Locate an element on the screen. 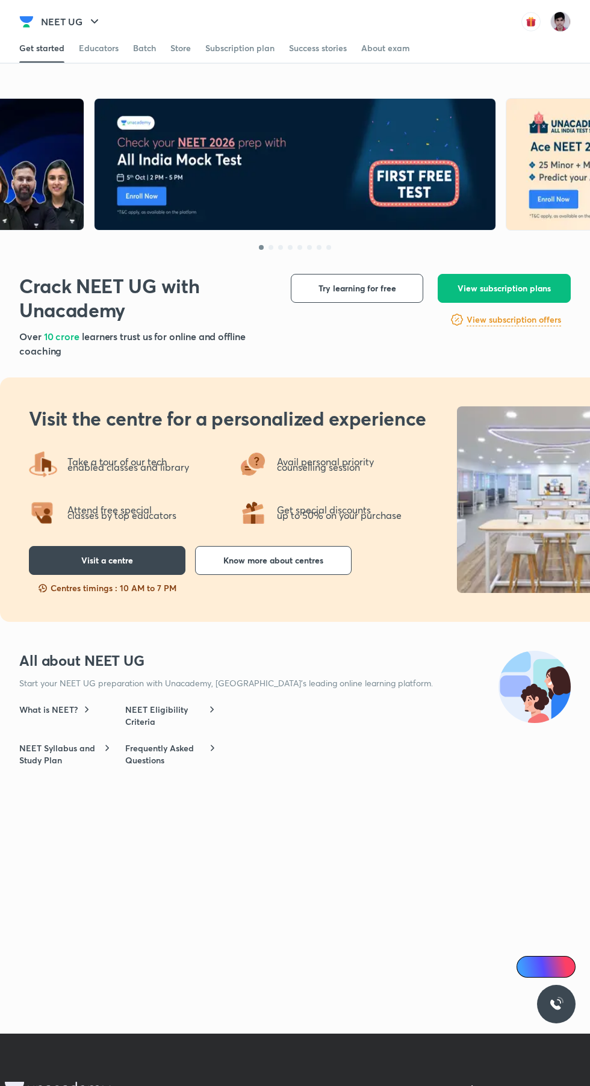 The image size is (590, 1086). p: Centres timings : 10 AM to 7 PM is located at coordinates (113, 588).